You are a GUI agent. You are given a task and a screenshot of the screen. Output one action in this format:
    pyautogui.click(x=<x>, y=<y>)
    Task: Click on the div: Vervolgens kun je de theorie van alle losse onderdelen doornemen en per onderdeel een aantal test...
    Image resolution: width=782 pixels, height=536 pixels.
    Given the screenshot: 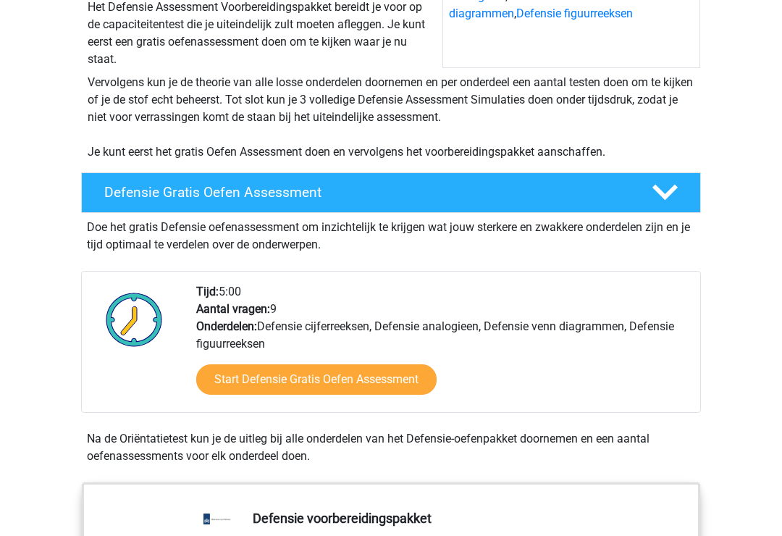 What is the action you would take?
    pyautogui.click(x=391, y=118)
    